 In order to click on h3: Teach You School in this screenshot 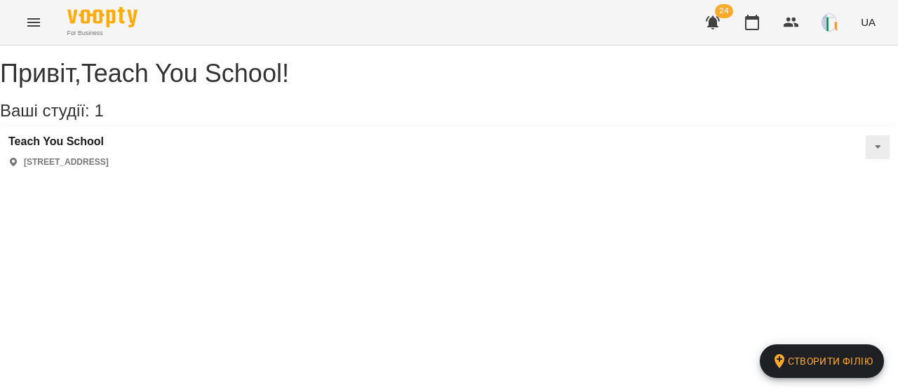, I will do `click(58, 142)`.